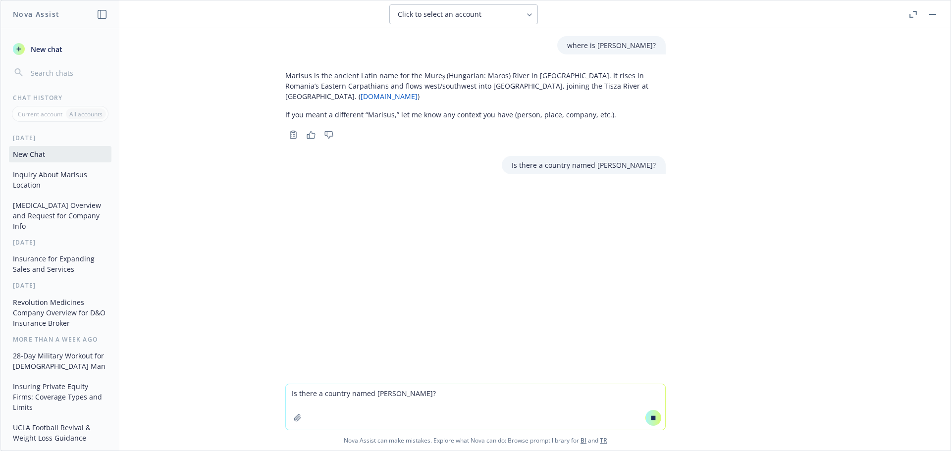 The width and height of the screenshot is (951, 451). Describe the element at coordinates (46, 49) in the screenshot. I see `span: New chat` at that location.